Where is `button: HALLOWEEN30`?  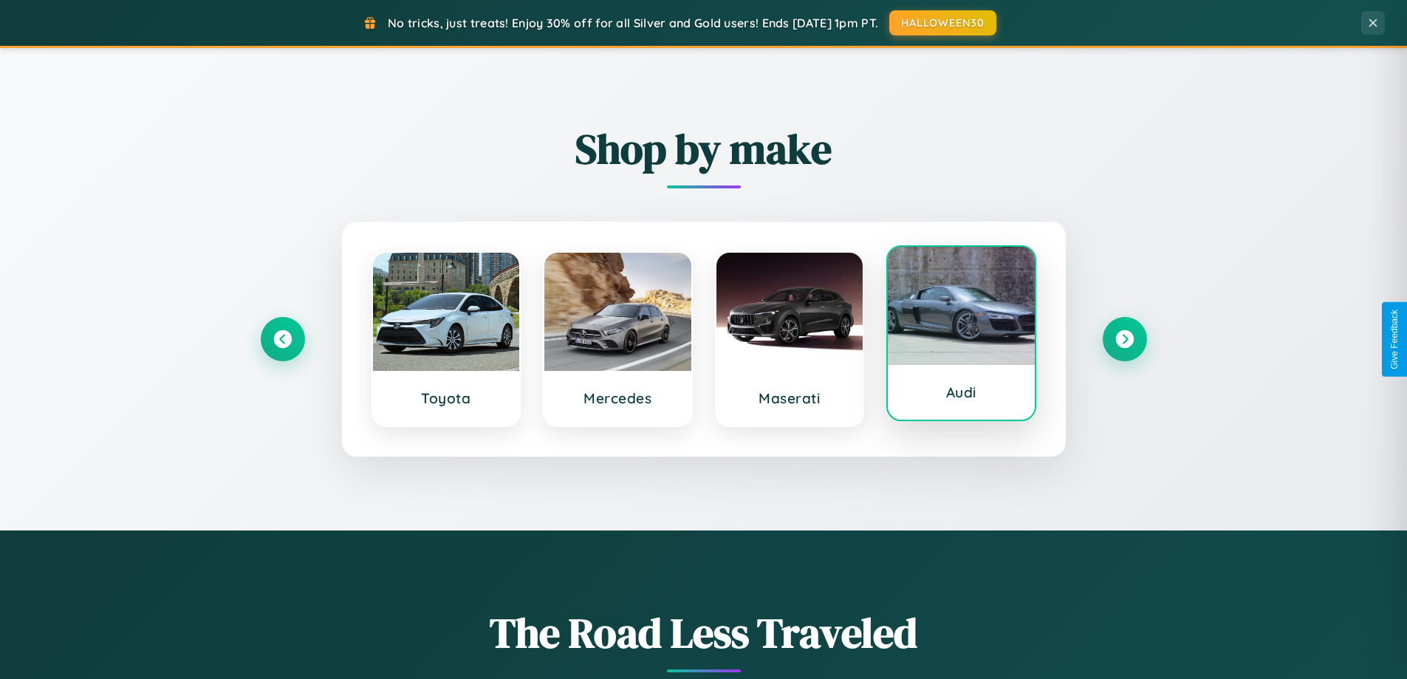
button: HALLOWEEN30 is located at coordinates (942, 23).